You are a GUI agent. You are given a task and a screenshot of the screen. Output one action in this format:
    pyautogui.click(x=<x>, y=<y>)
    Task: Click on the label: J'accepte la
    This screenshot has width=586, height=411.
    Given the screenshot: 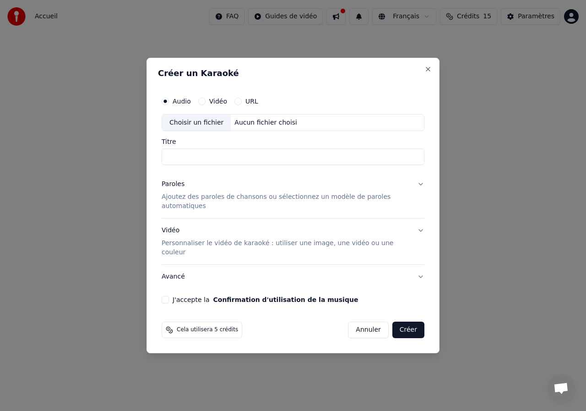 What is the action you would take?
    pyautogui.click(x=265, y=299)
    